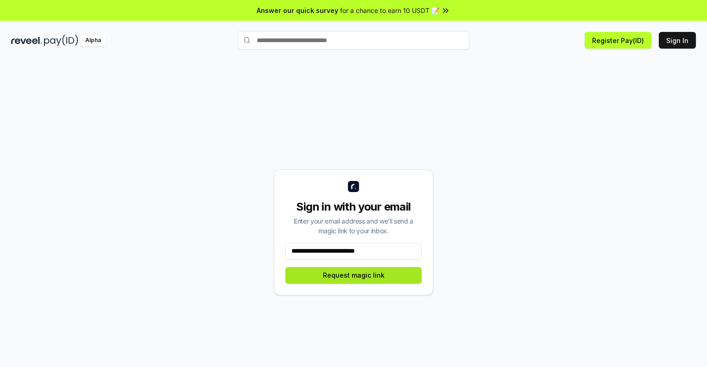  I want to click on button: Request magic link, so click(354, 276).